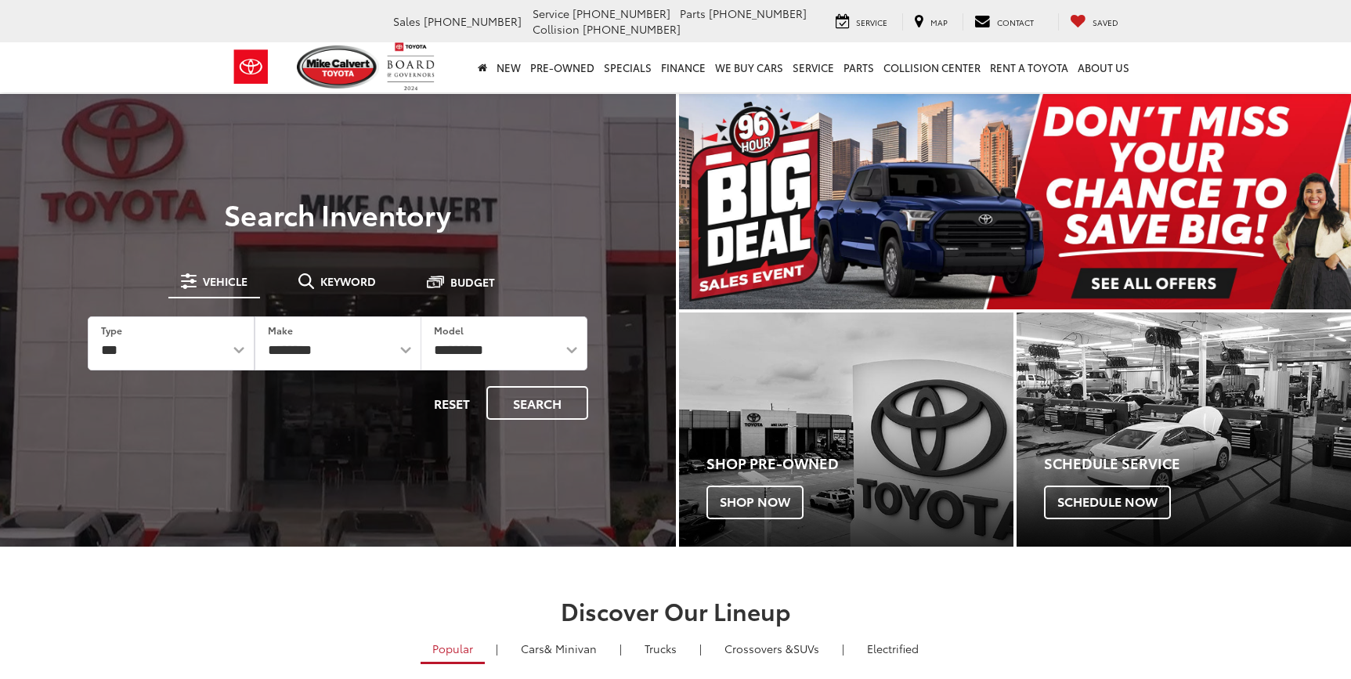 Image resolution: width=1351 pixels, height=679 pixels. I want to click on a: Shop Pre-Owned Shop Now, so click(846, 429).